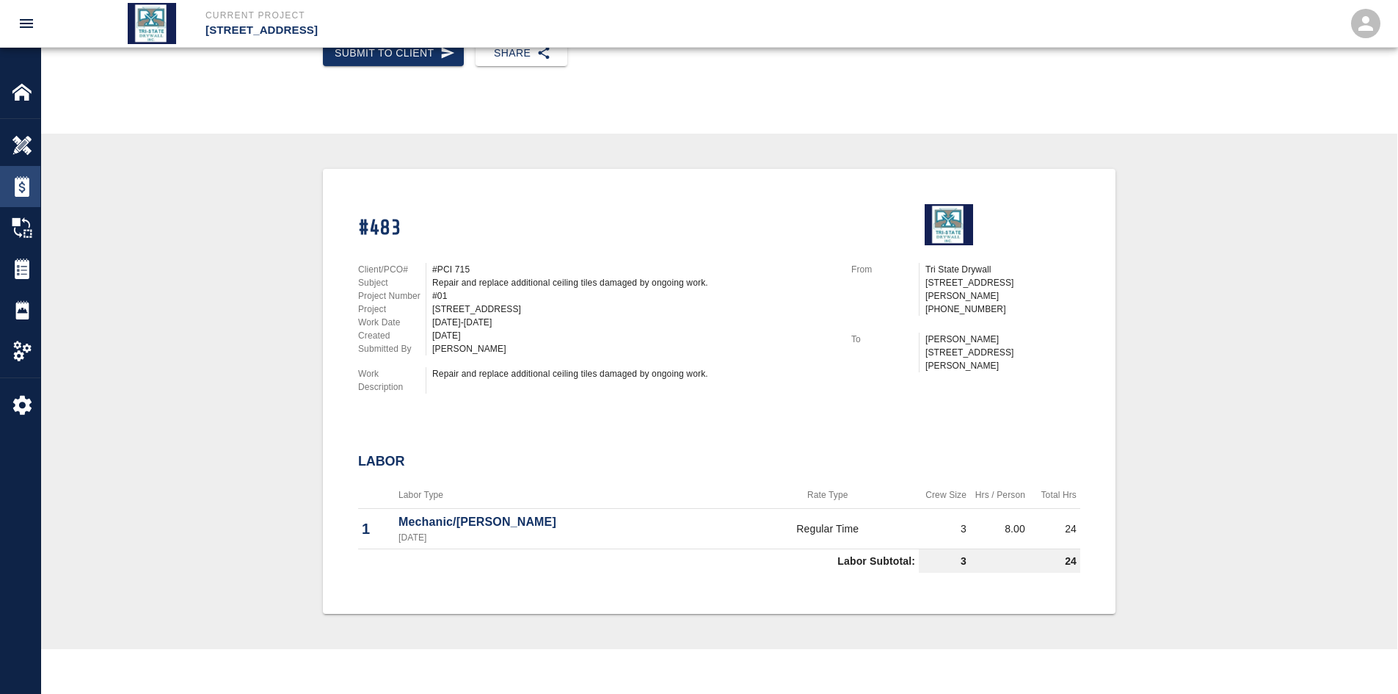 Image resolution: width=1398 pixels, height=694 pixels. Describe the element at coordinates (392, 349) in the screenshot. I see `p: Submitted By` at that location.